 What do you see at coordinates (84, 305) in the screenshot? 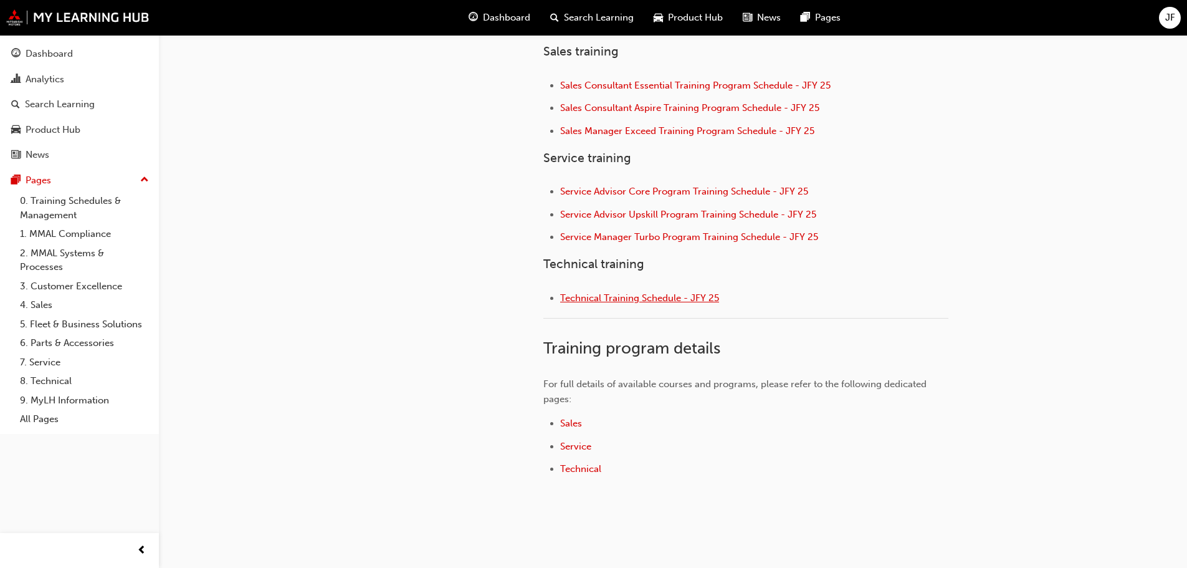
I see `a: 4. Sales` at bounding box center [84, 305].